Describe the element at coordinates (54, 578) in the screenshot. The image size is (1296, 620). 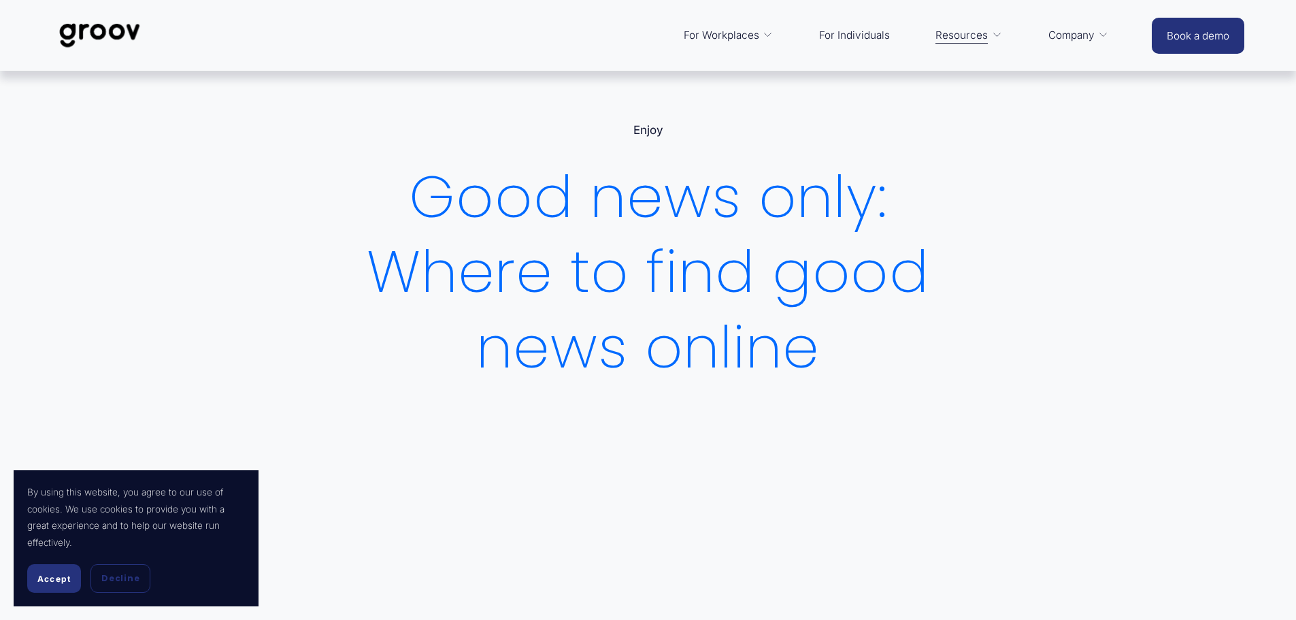
I see `button: Accept` at that location.